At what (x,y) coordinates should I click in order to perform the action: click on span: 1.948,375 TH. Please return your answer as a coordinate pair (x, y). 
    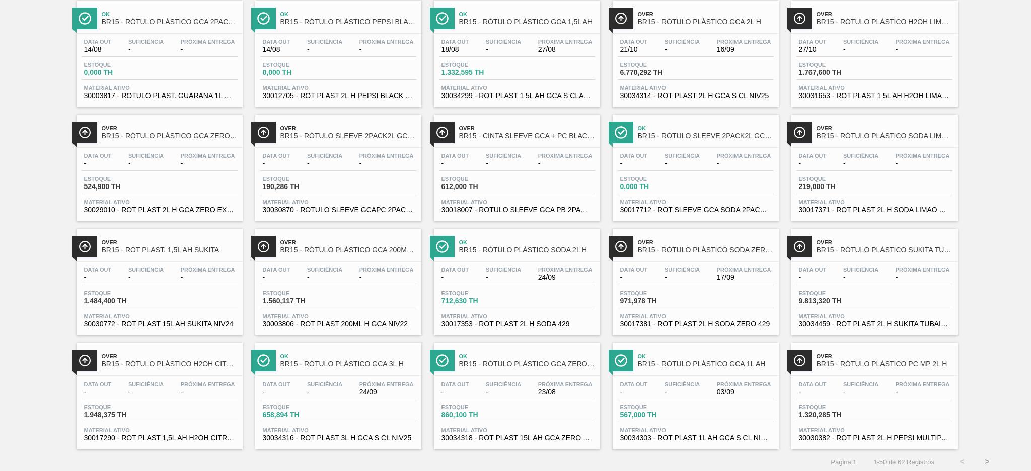
    Looking at the image, I should click on (119, 415).